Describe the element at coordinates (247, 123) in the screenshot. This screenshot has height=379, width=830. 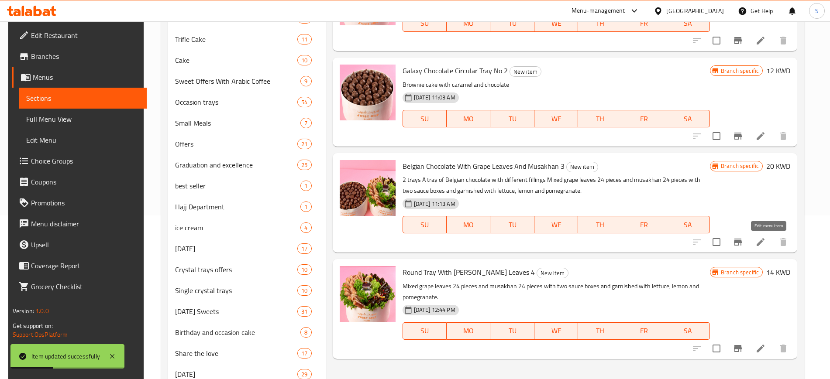
I see `div: Small Meals7` at that location.